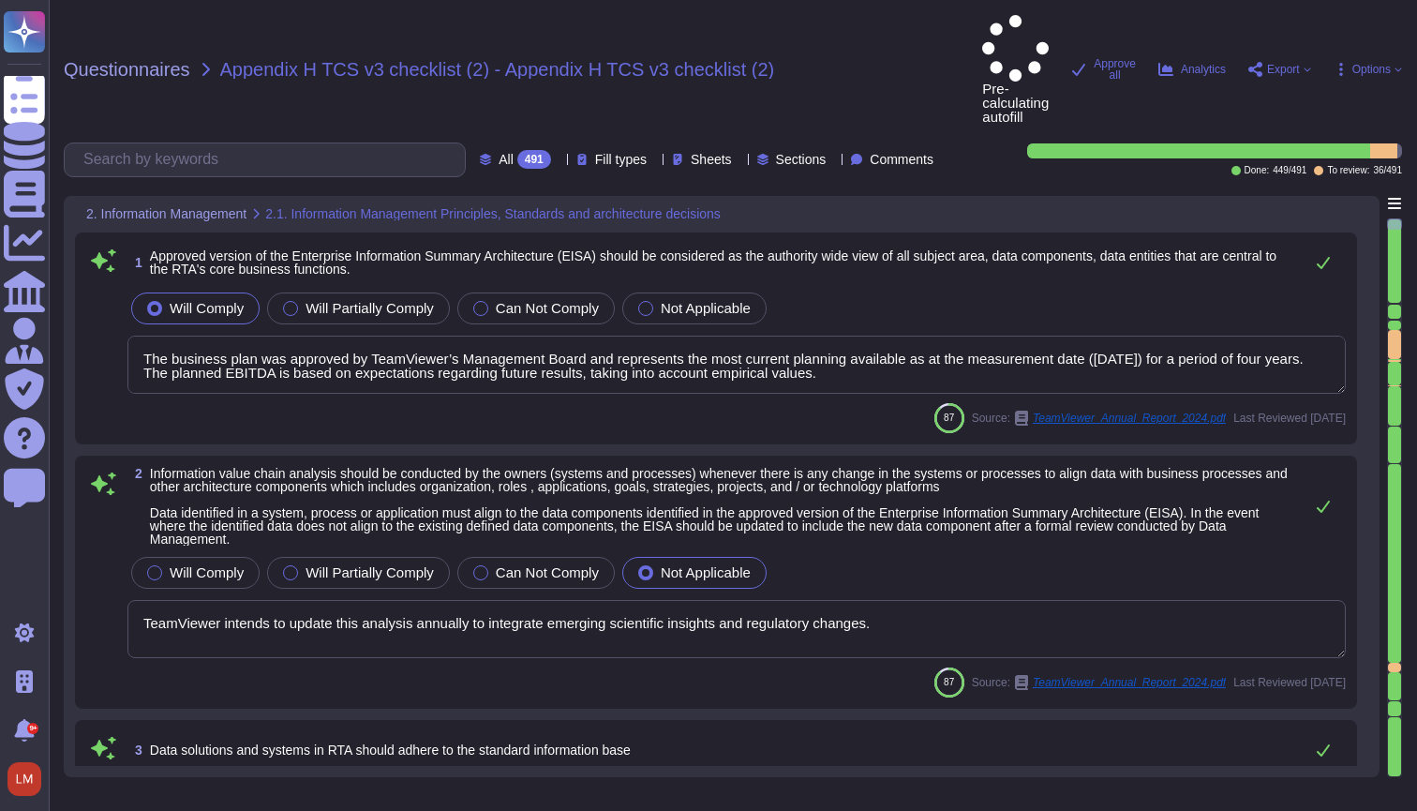 The image size is (1417, 811). I want to click on div: 9+, so click(33, 728).